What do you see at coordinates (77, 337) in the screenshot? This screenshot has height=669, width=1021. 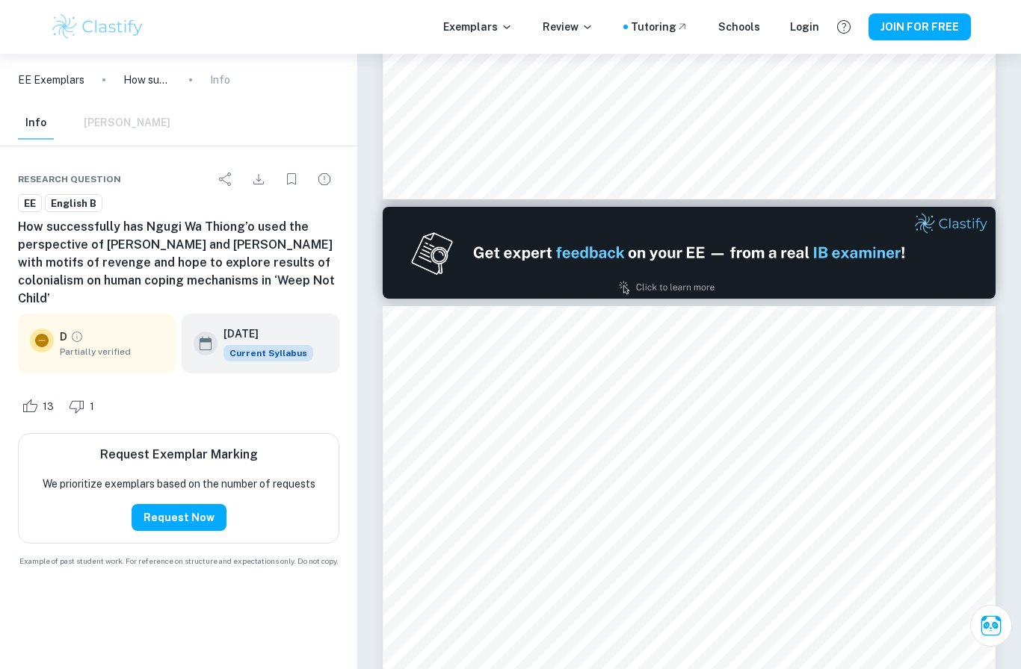 I see `a: Grade partially verified` at bounding box center [77, 337].